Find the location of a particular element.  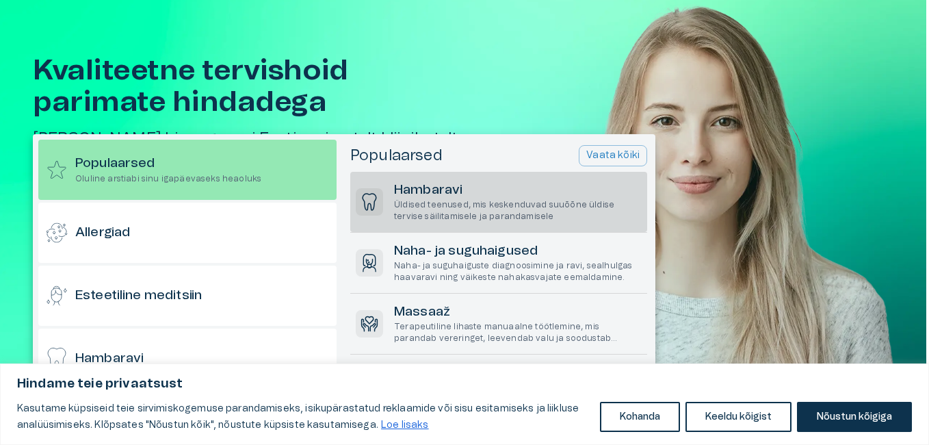

button: Keeldu kõigist is located at coordinates (738, 417).